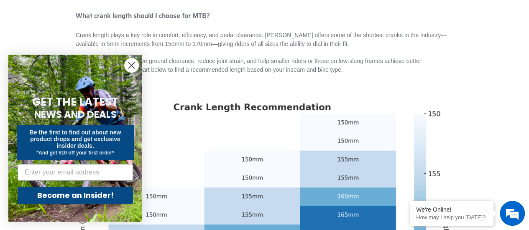 The image size is (529, 230). Describe the element at coordinates (75, 153) in the screenshot. I see `span: *And get $10 off your first order*` at that location.